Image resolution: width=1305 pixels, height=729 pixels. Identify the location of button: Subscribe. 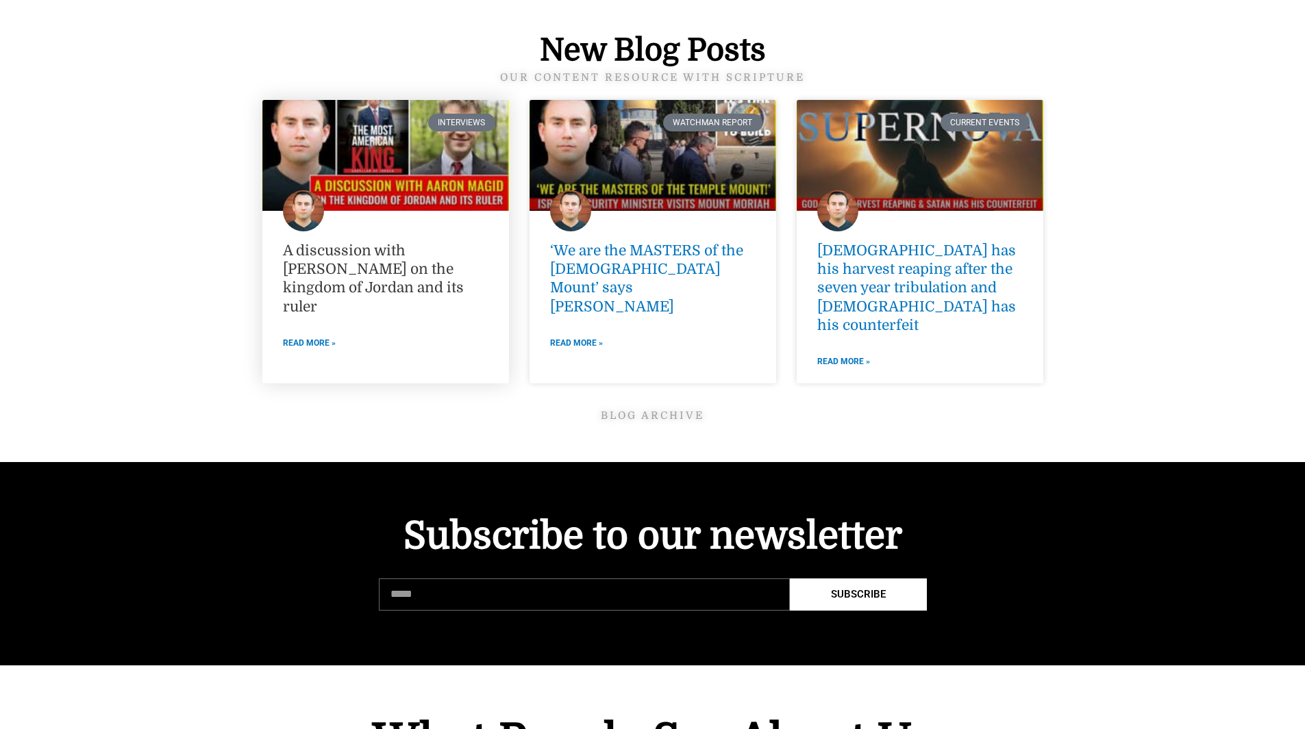
(858, 594).